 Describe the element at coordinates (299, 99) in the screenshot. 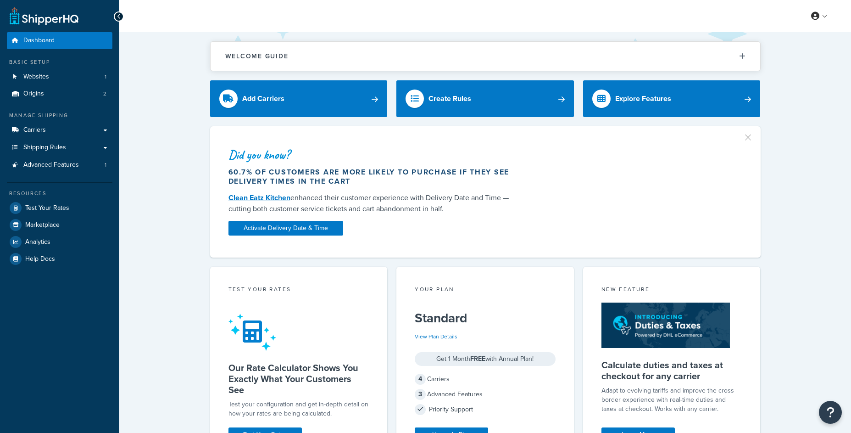

I see `a: Add Carriers` at that location.